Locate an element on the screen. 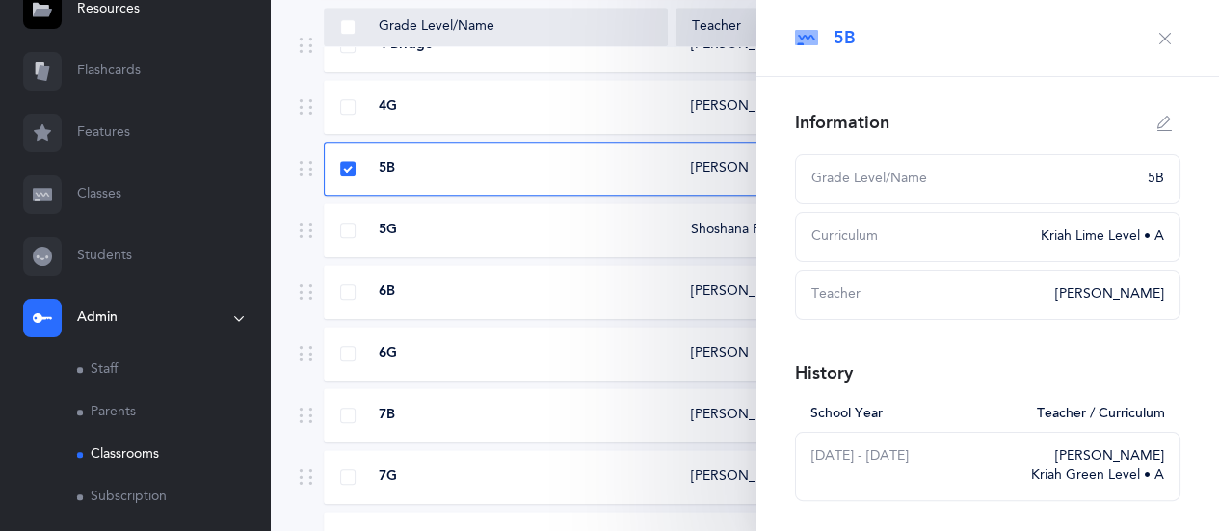  a: Parents is located at coordinates (173, 412).